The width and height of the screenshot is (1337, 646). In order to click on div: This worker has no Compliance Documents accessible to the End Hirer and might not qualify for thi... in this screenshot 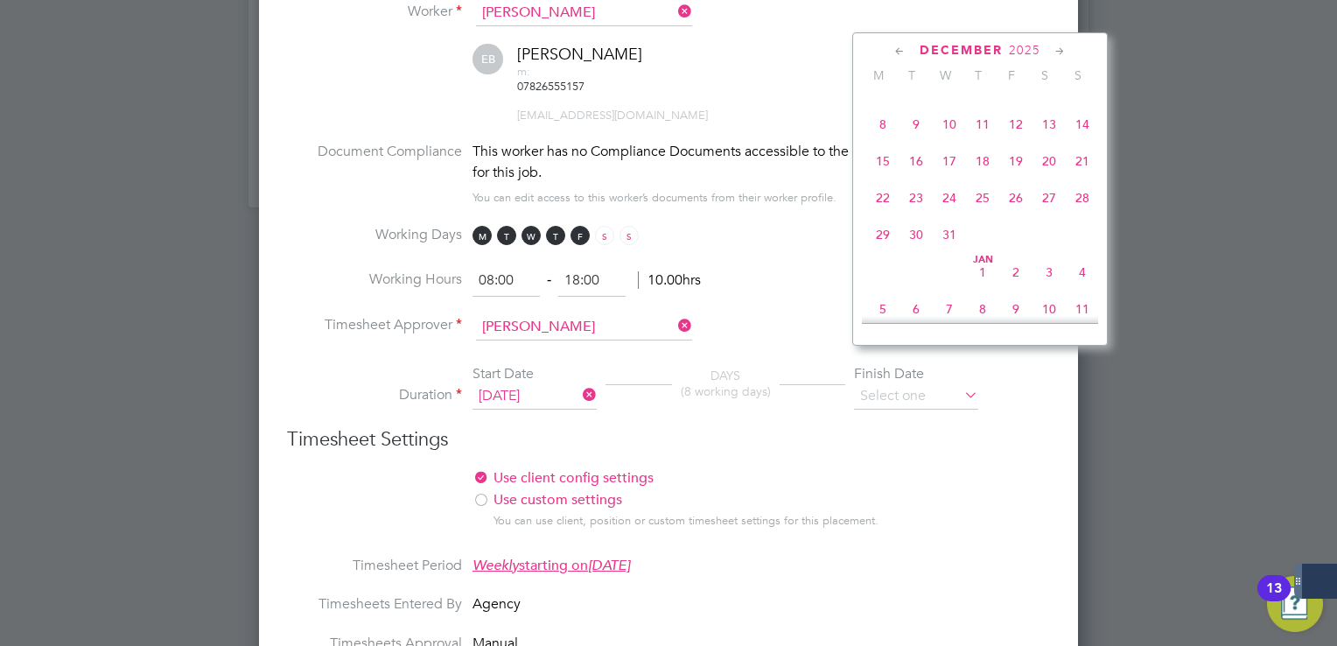, I will do `click(761, 162)`.